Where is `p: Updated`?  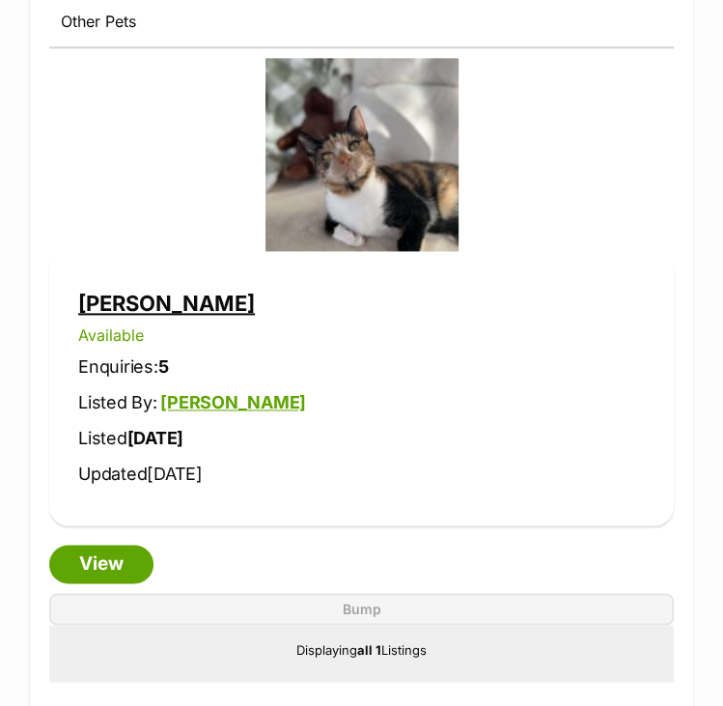 p: Updated is located at coordinates (361, 473).